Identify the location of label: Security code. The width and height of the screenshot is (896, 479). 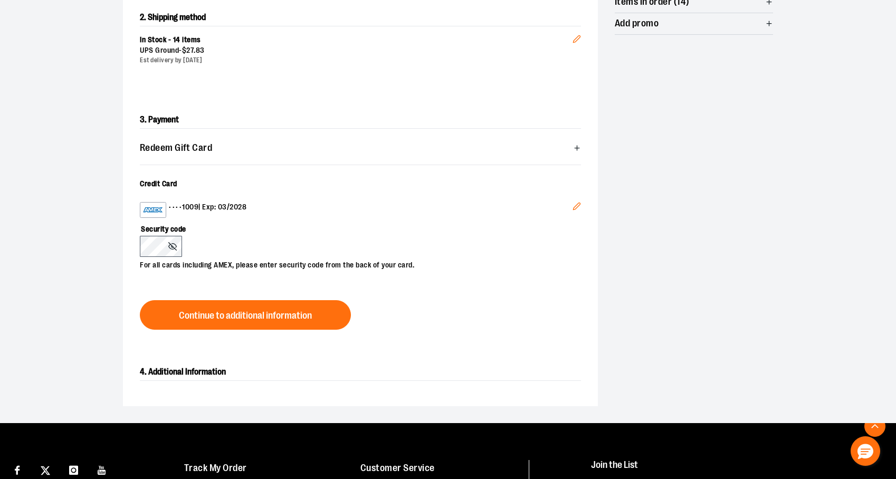
(355, 227).